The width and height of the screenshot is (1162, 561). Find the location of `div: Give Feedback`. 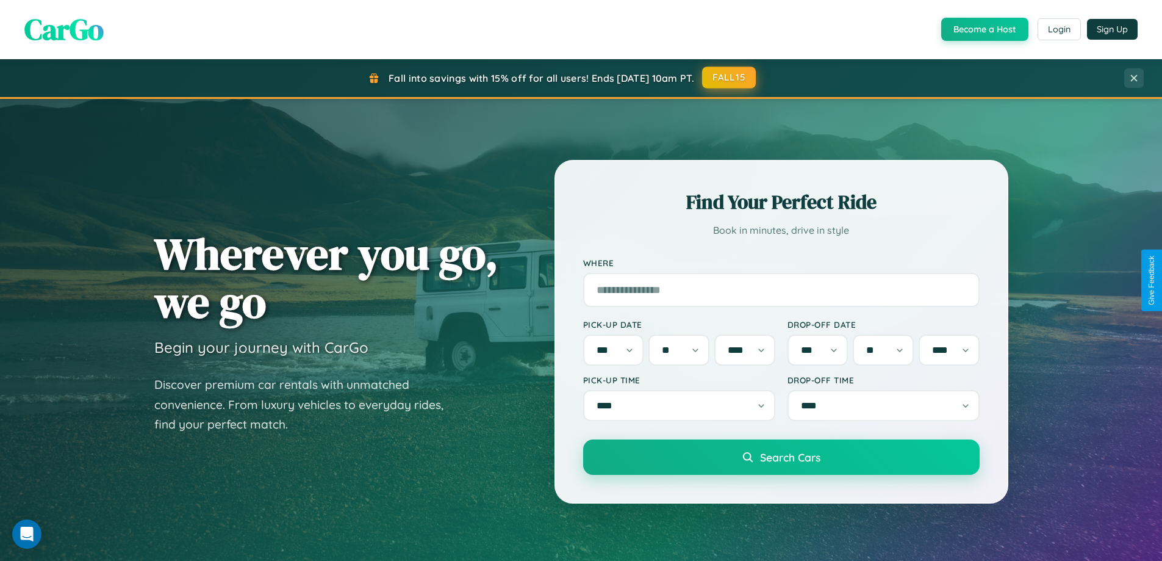

div: Give Feedback is located at coordinates (1152, 280).